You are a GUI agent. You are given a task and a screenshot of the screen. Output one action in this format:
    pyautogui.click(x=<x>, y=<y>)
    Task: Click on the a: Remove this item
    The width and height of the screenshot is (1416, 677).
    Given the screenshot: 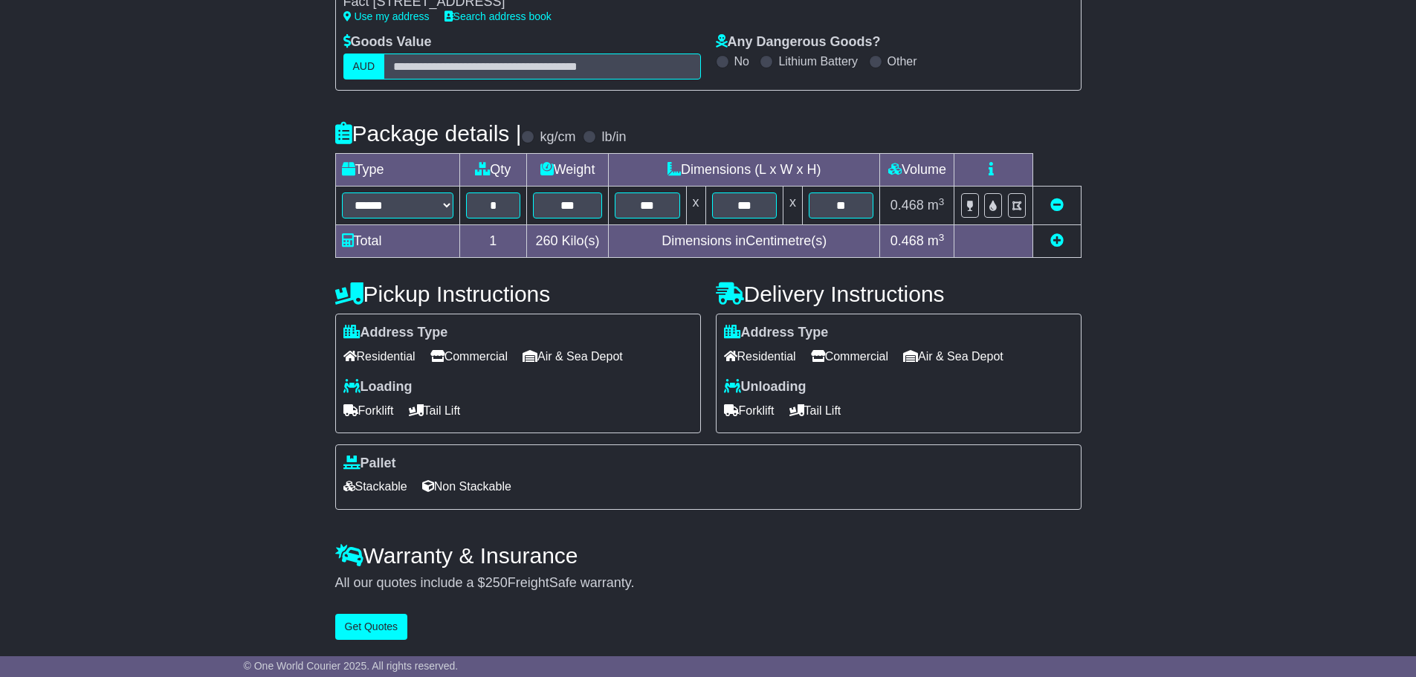 What is the action you would take?
    pyautogui.click(x=1057, y=205)
    